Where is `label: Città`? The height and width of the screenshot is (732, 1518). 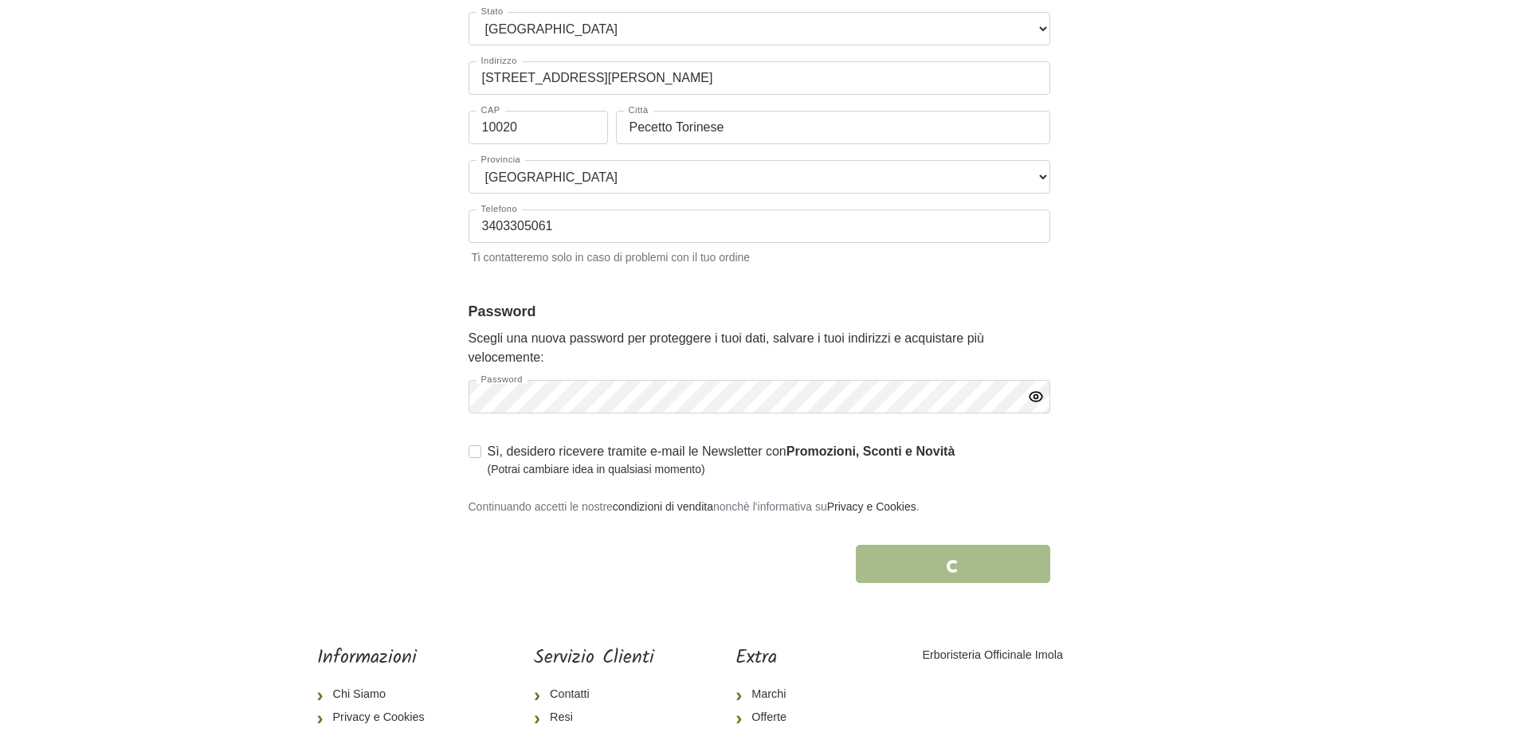 label: Città is located at coordinates (638, 110).